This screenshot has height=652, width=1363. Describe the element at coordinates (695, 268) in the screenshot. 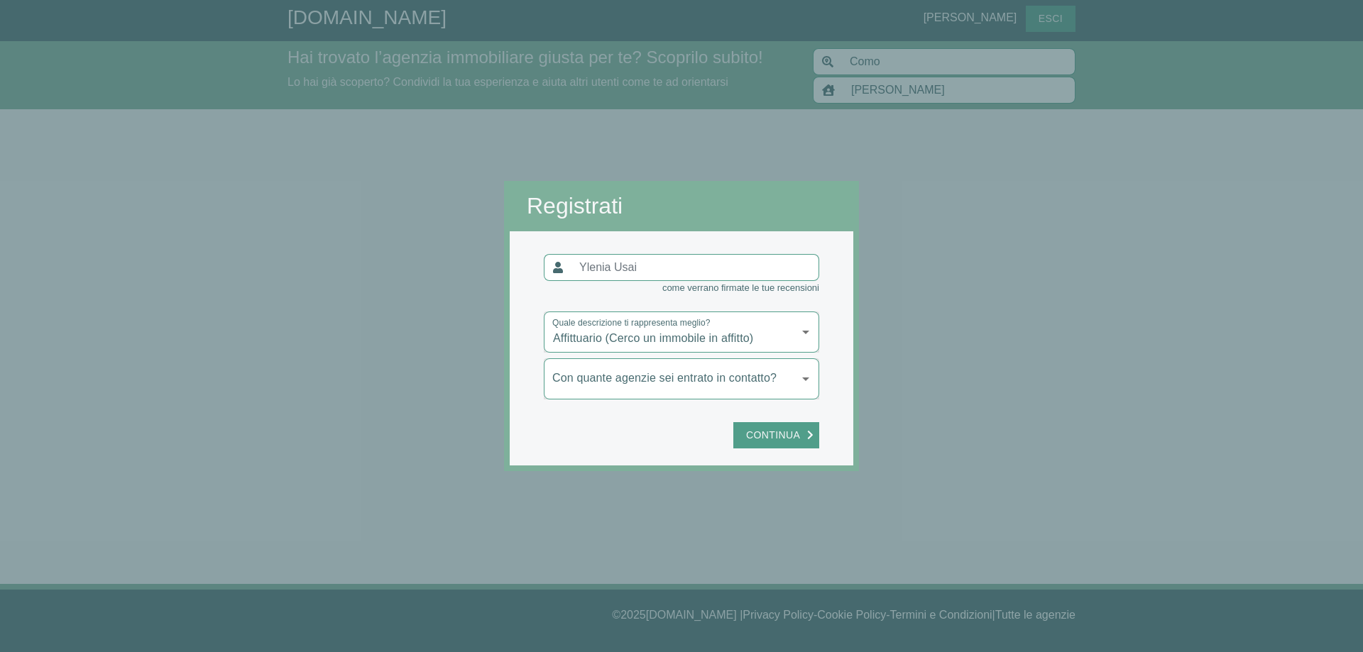

I see `input: Ylenia Usai` at that location.